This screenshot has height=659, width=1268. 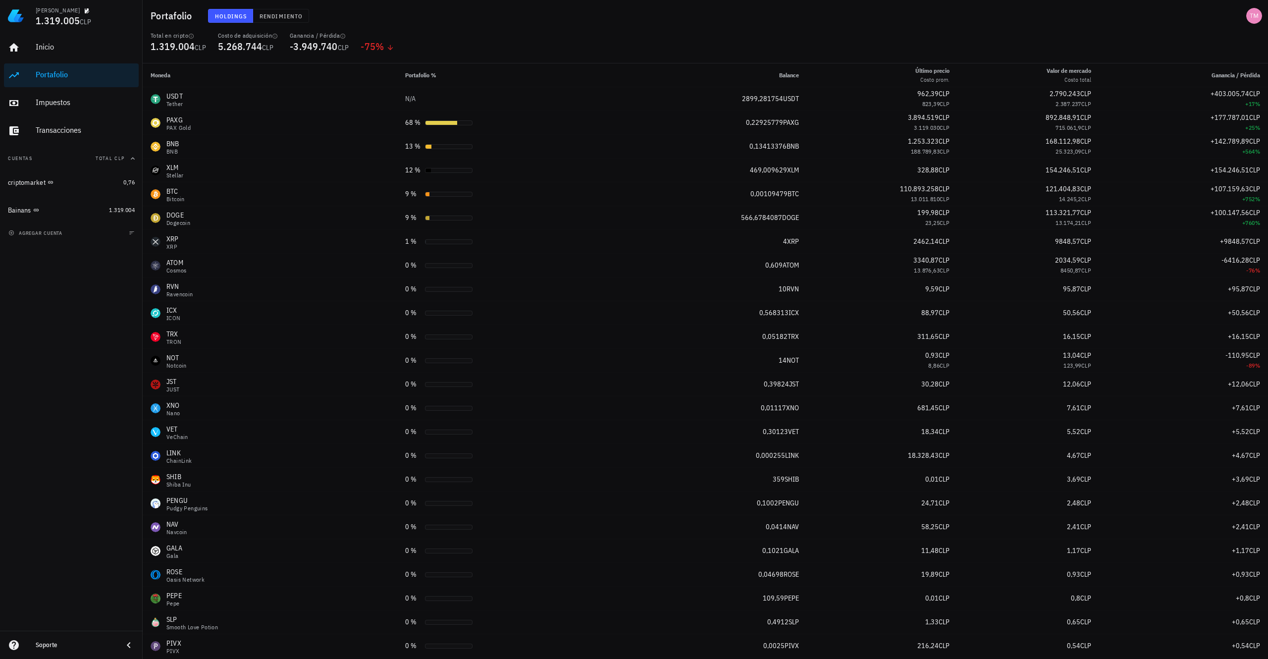 What do you see at coordinates (930, 313) in the screenshot?
I see `span: 88,97` at bounding box center [930, 313].